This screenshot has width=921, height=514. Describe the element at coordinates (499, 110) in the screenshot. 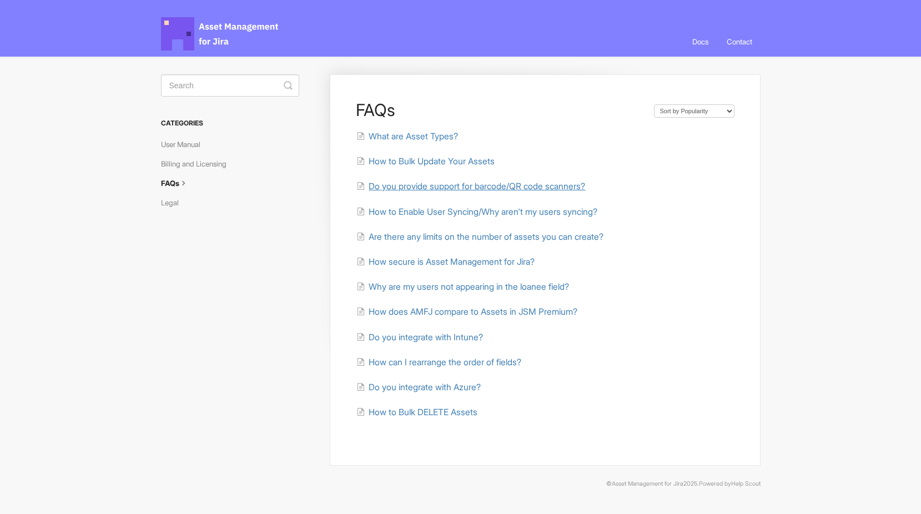

I see `h1: FAQs` at that location.